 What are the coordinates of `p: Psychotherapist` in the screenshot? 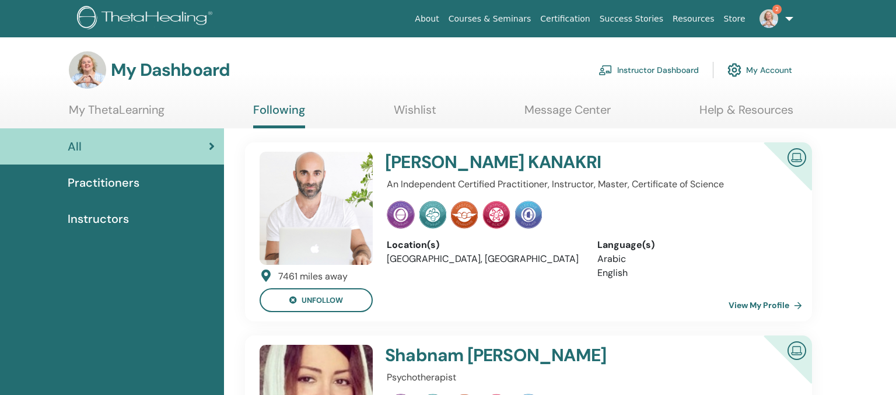 It's located at (589, 377).